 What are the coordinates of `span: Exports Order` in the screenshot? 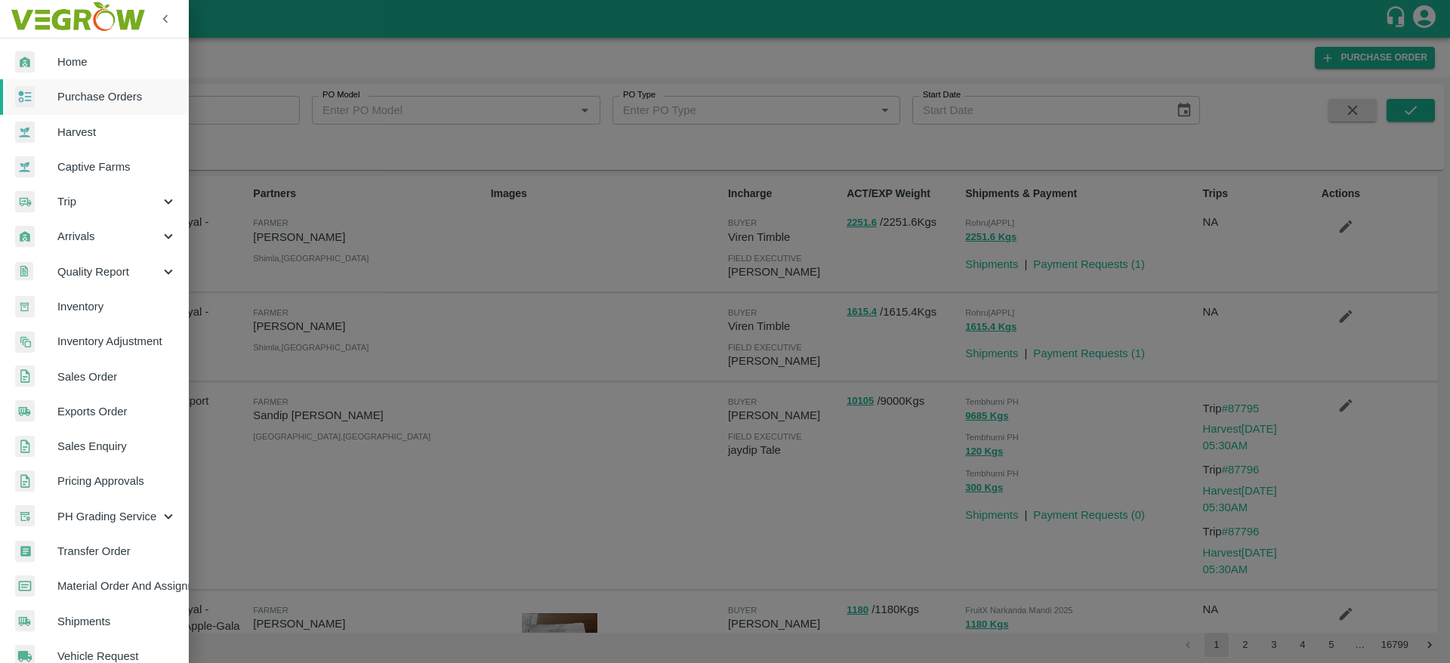 It's located at (117, 411).